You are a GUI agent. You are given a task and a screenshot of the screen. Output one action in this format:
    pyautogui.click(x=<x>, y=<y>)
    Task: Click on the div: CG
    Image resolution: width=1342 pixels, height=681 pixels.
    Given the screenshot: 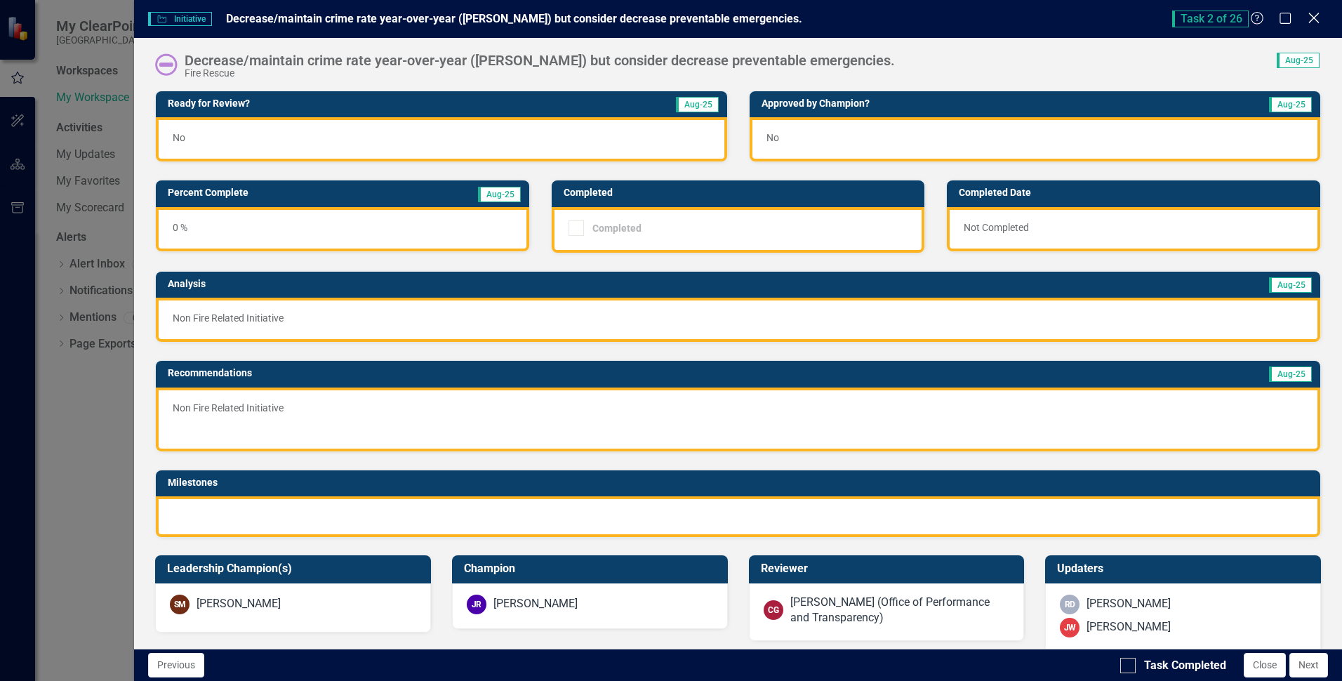 What is the action you would take?
    pyautogui.click(x=773, y=610)
    